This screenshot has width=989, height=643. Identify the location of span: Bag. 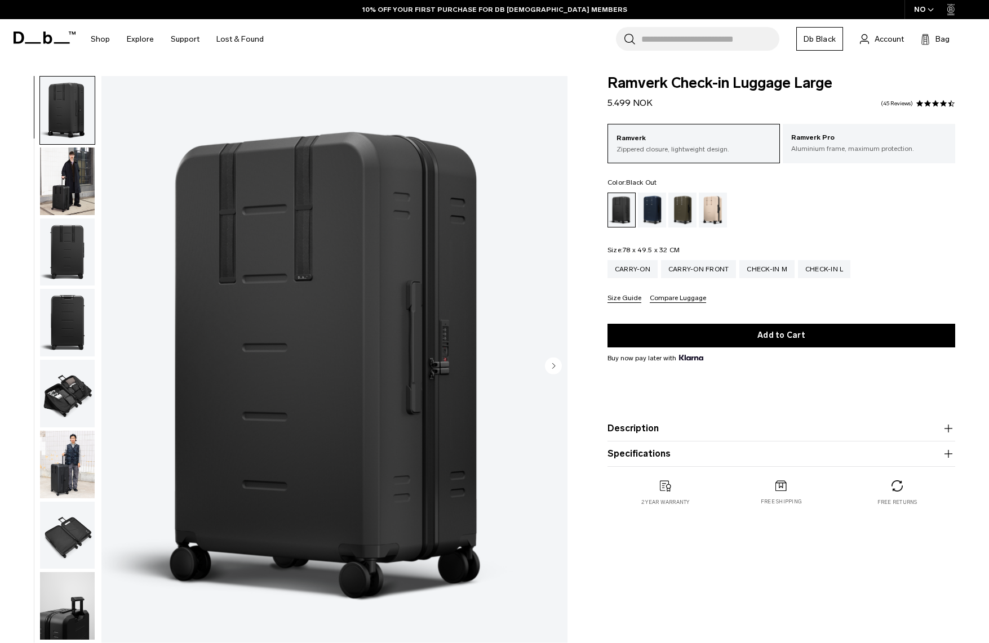
(942, 39).